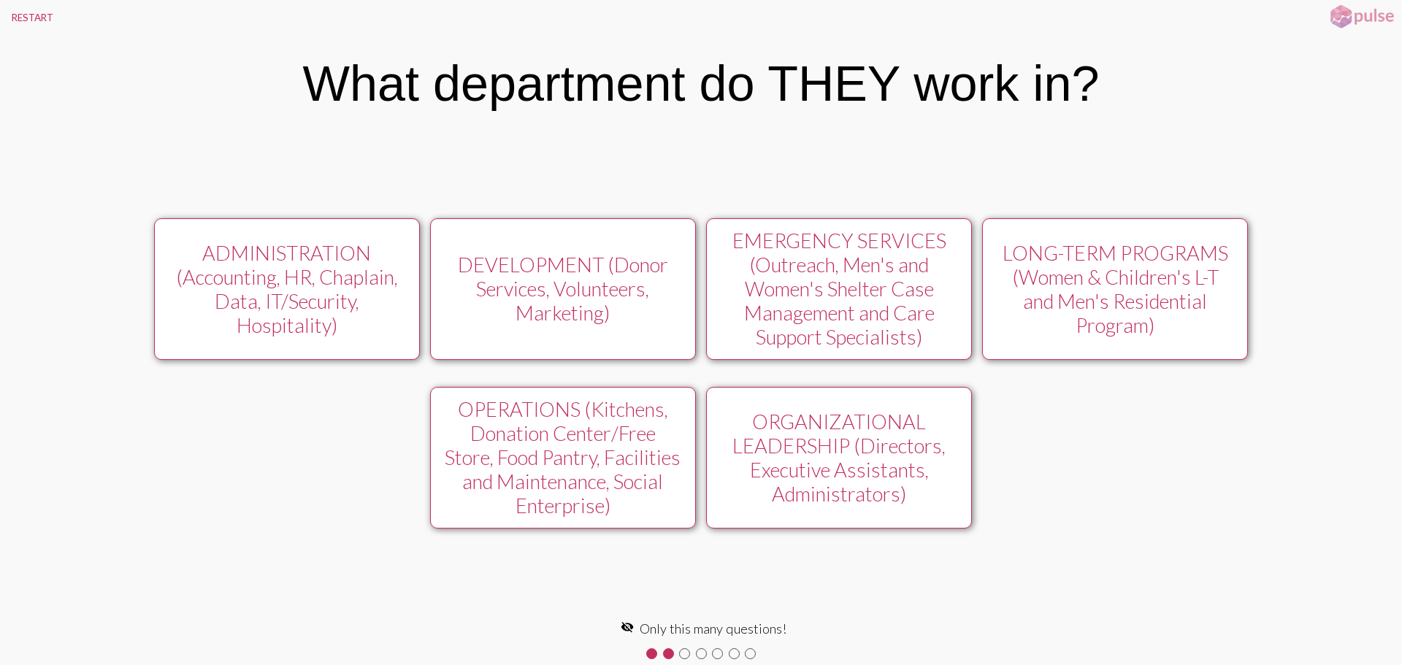 Image resolution: width=1402 pixels, height=665 pixels. I want to click on div: ORGANIZATIONAL LEADERSHIP (Directors, Executive Assistants, Administrators), so click(839, 458).